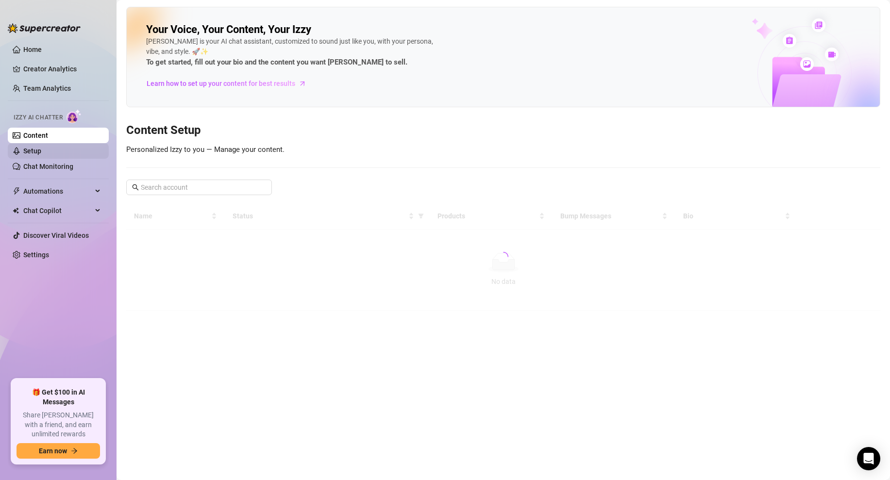 The height and width of the screenshot is (480, 890). I want to click on a: Home, so click(33, 50).